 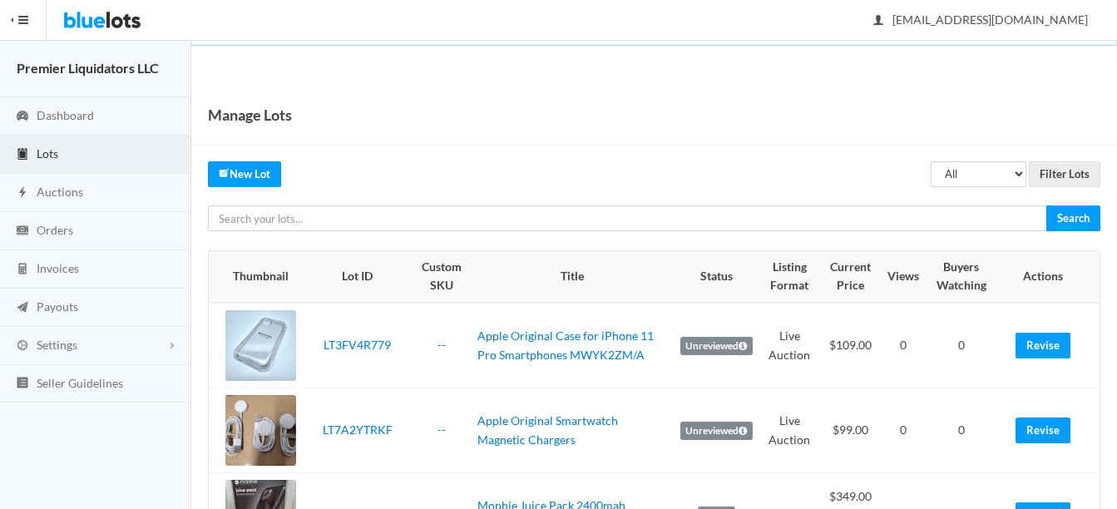 I want to click on ion-icon: cog, so click(x=22, y=346).